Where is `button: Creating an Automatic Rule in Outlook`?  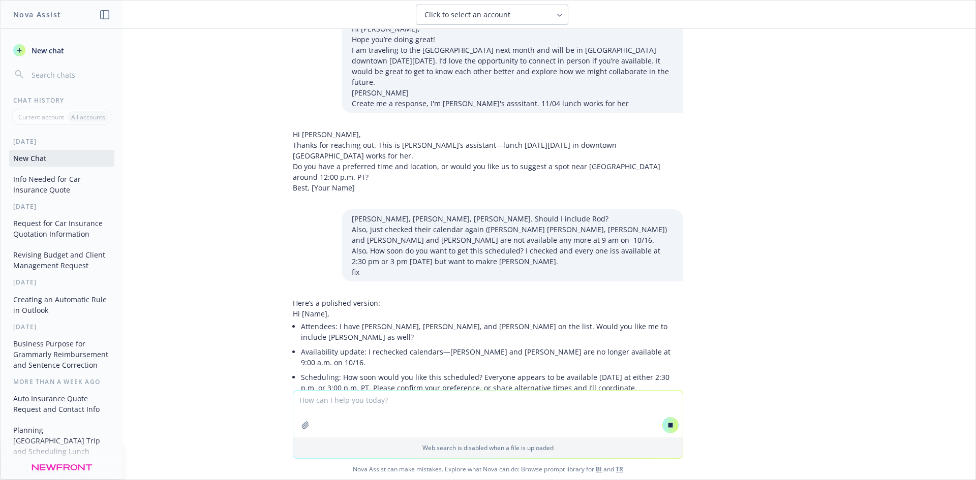 button: Creating an Automatic Rule in Outlook is located at coordinates (62, 305).